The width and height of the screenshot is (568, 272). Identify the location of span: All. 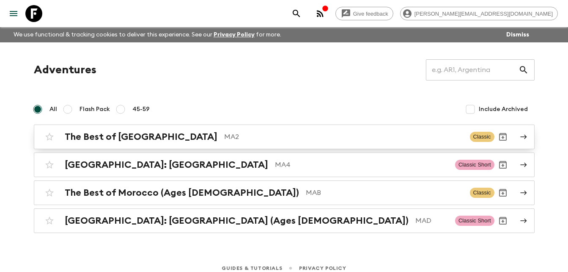
(53, 109).